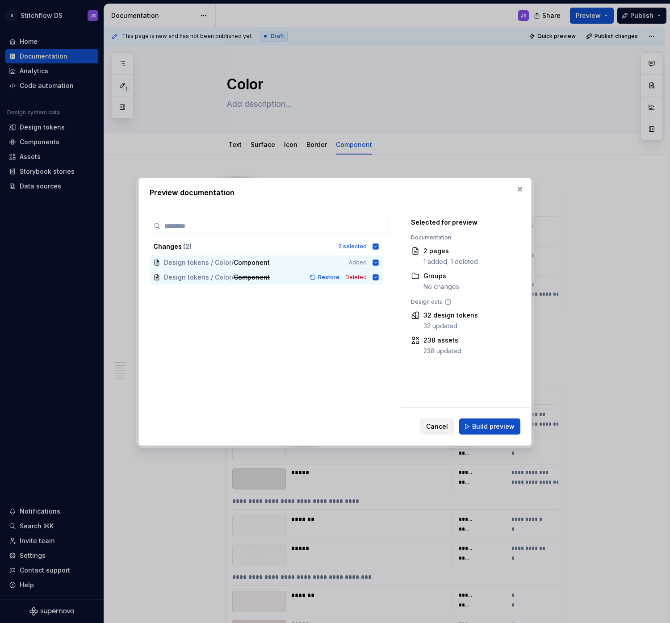 The width and height of the screenshot is (670, 623). What do you see at coordinates (460, 222) in the screenshot?
I see `div: Selected for preview` at bounding box center [460, 222].